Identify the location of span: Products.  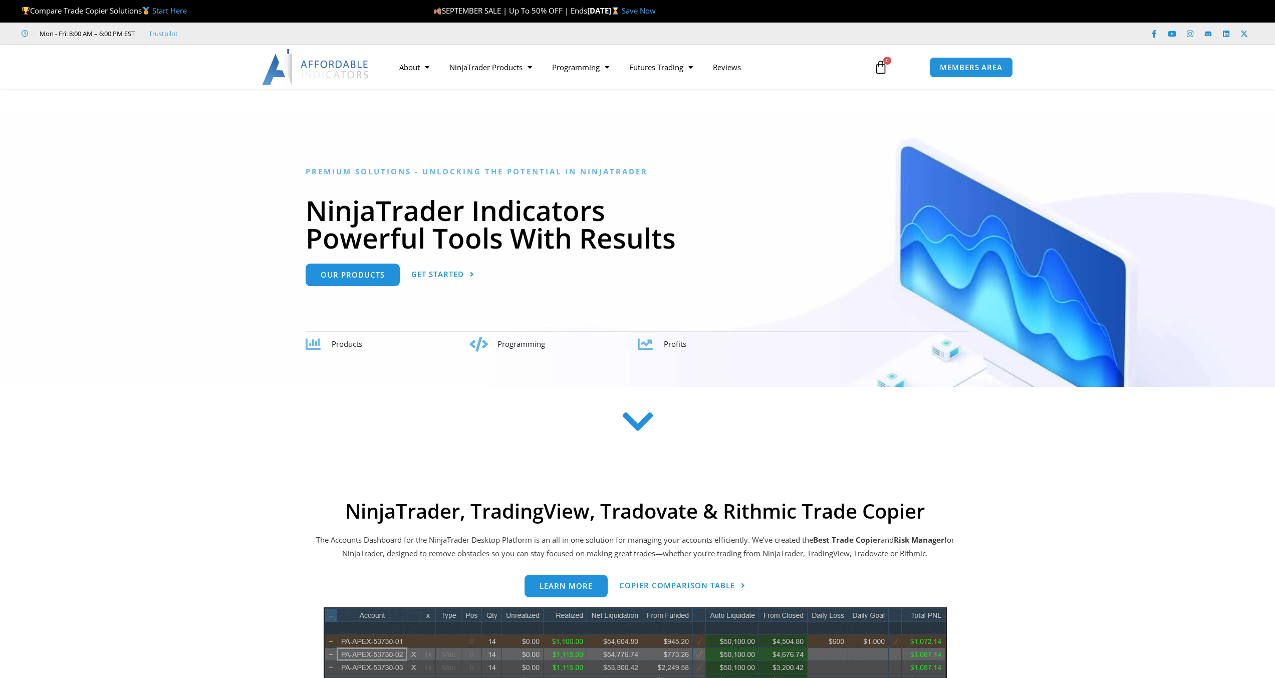
(347, 344).